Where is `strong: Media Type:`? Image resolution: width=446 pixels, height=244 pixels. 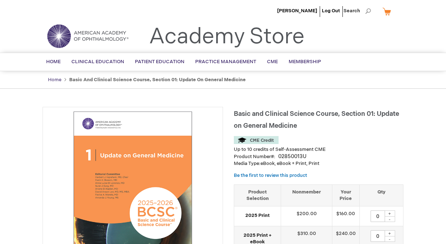 strong: Media Type: is located at coordinates (247, 163).